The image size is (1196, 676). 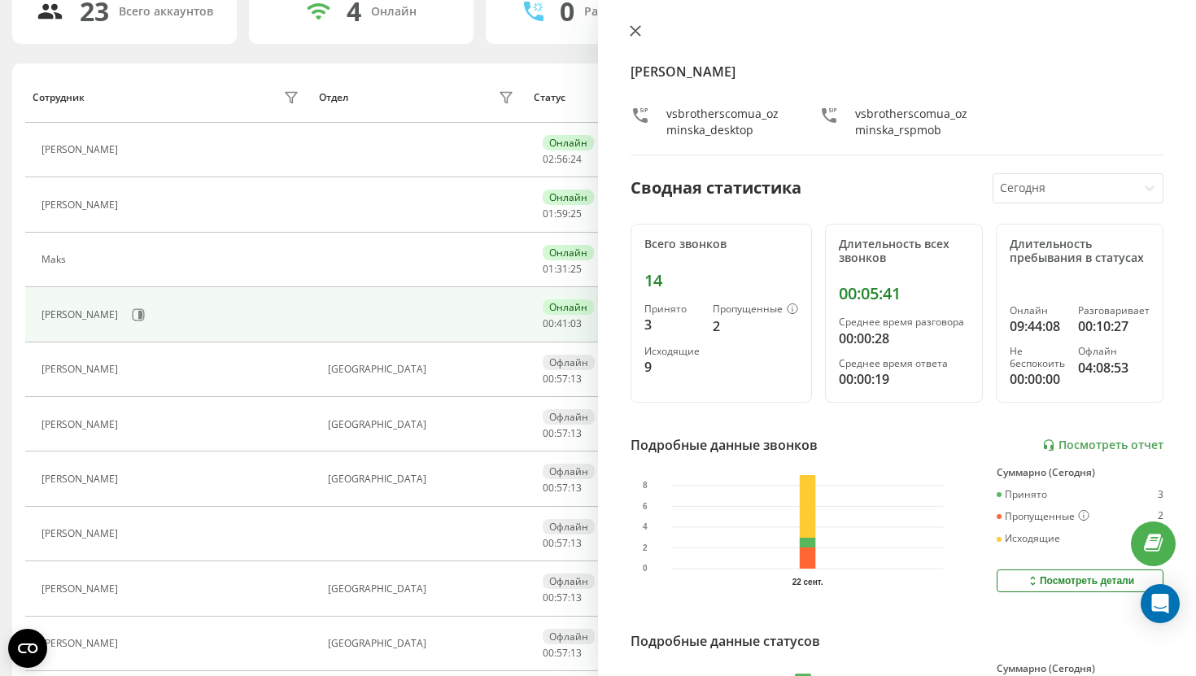 What do you see at coordinates (645, 485) in the screenshot?
I see `text: 8` at bounding box center [645, 485].